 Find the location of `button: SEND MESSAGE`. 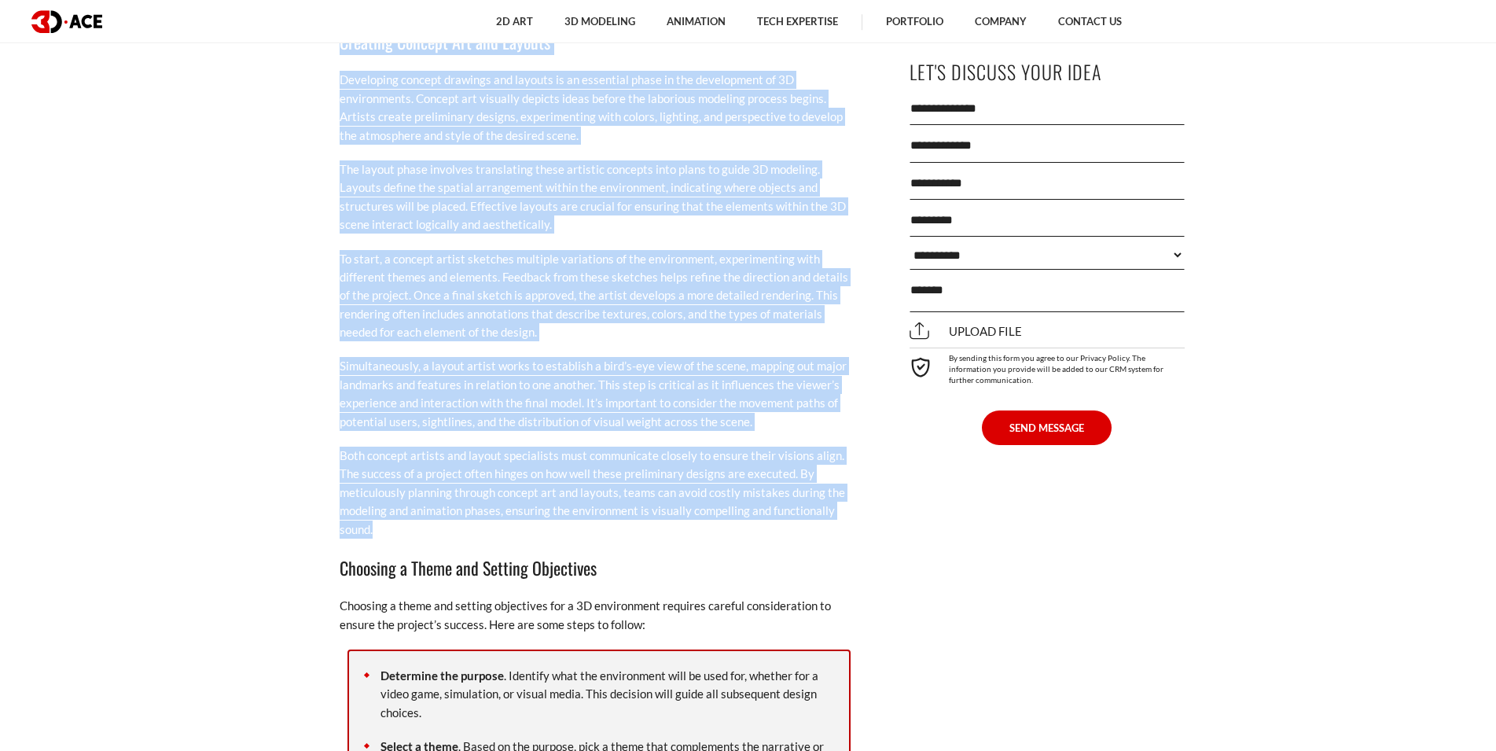

button: SEND MESSAGE is located at coordinates (1047, 428).